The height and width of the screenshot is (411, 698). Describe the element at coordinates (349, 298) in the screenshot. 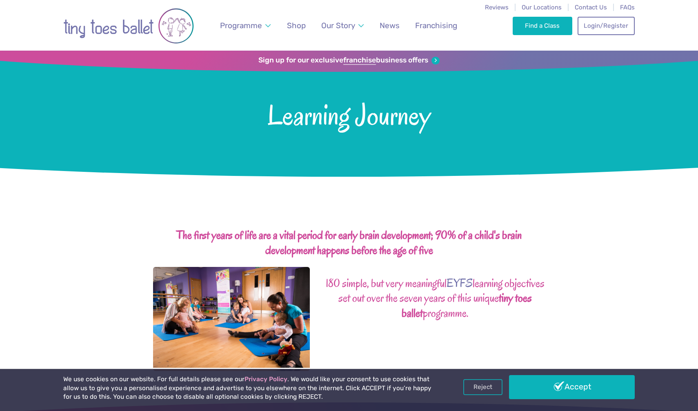

I see `h3: 180 simple, but very meaningful learning objectives set out over the seven years of this unique p...` at that location.